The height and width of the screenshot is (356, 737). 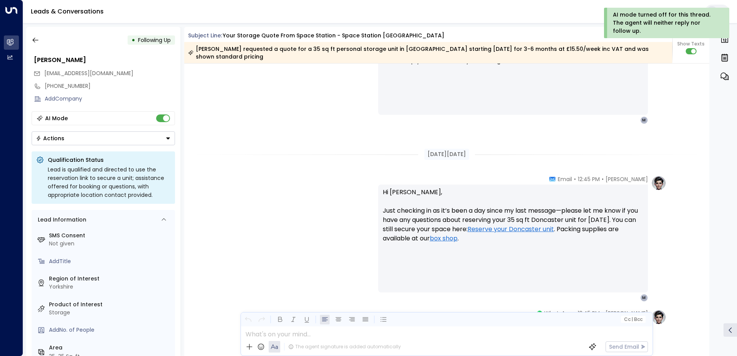 I want to click on button: Actions, so click(x=103, y=138).